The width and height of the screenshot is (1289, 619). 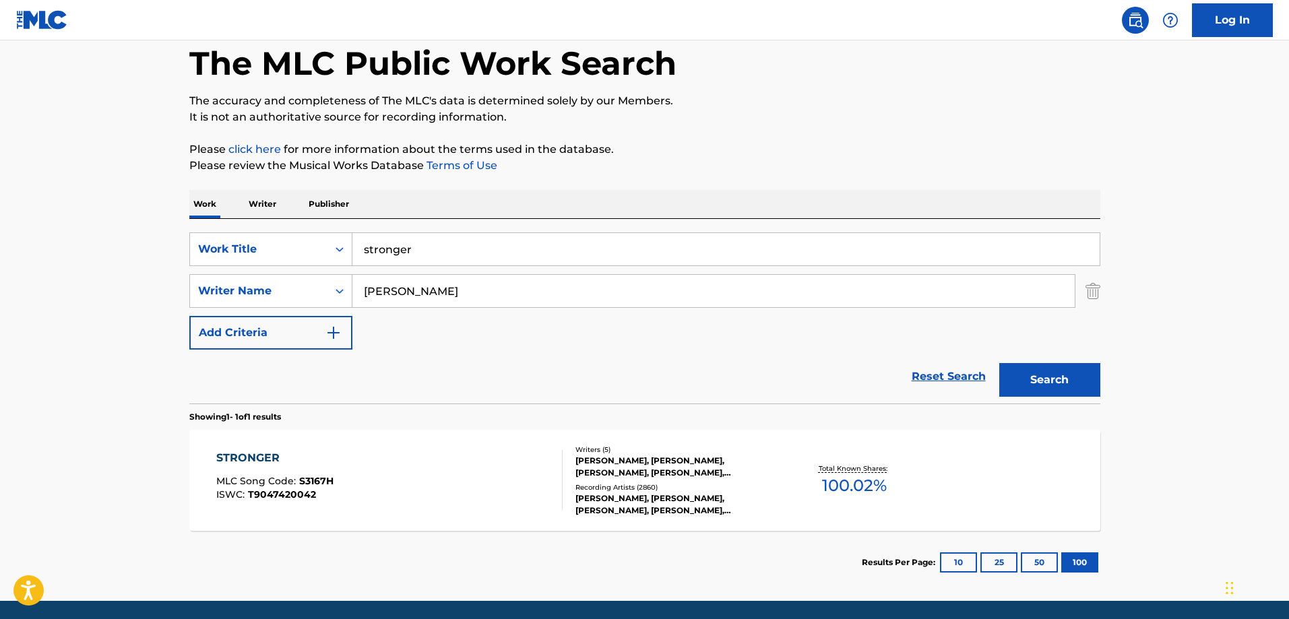 What do you see at coordinates (645, 166) in the screenshot?
I see `p: Please review the Musical Works Database` at bounding box center [645, 166].